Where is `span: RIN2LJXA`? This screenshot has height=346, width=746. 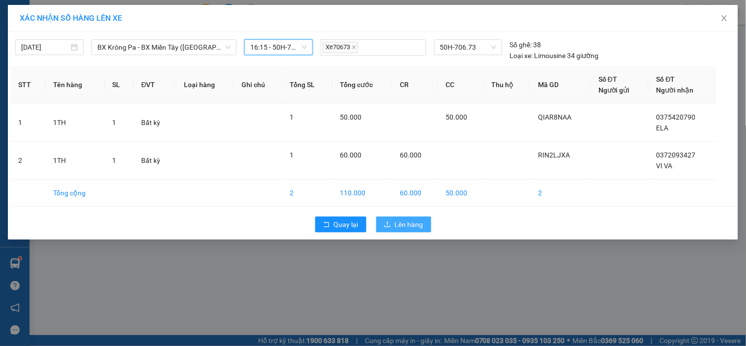 span: RIN2LJXA is located at coordinates (554, 155).